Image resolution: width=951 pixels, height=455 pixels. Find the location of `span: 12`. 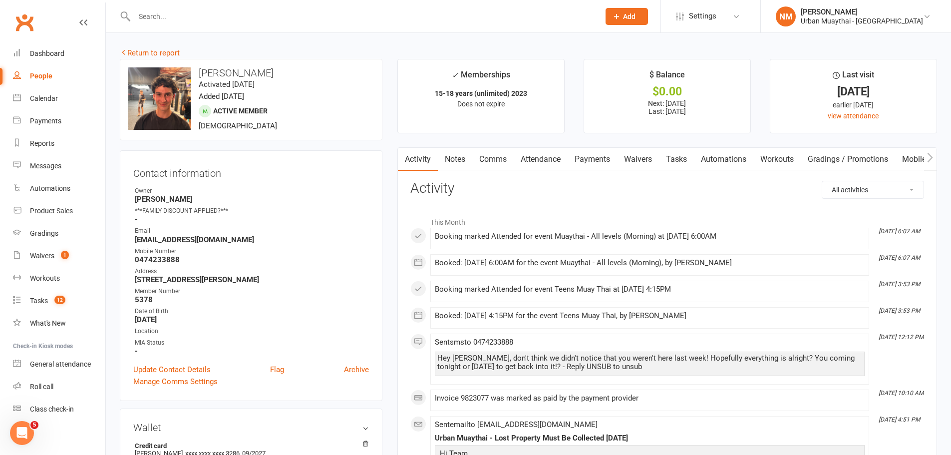

span: 12 is located at coordinates (60, 300).